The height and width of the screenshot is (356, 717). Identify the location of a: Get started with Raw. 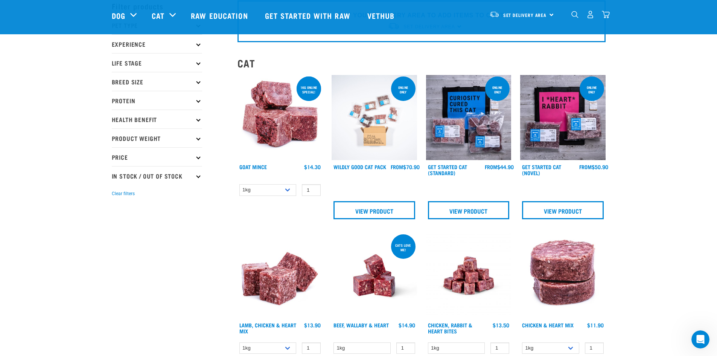
(309, 15).